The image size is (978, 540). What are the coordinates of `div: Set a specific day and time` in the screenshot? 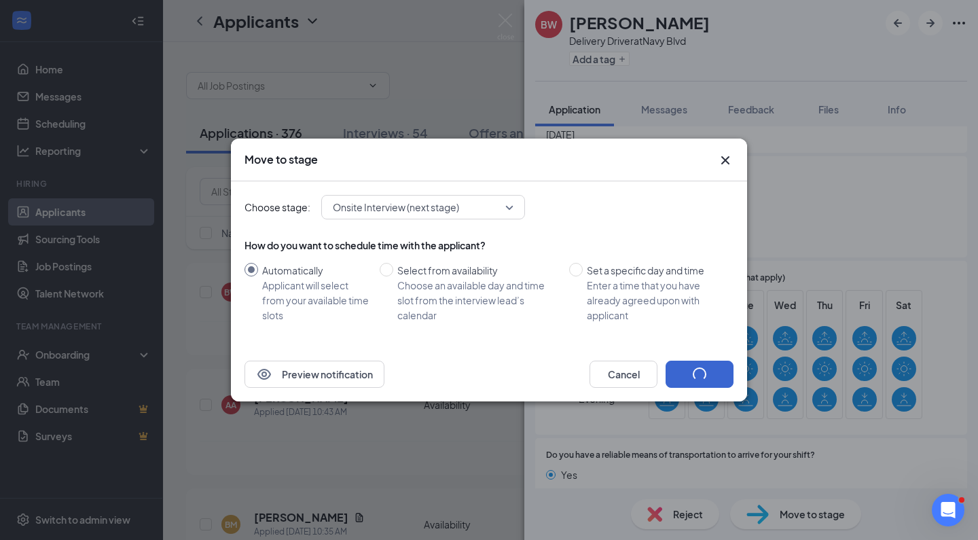 It's located at (654, 270).